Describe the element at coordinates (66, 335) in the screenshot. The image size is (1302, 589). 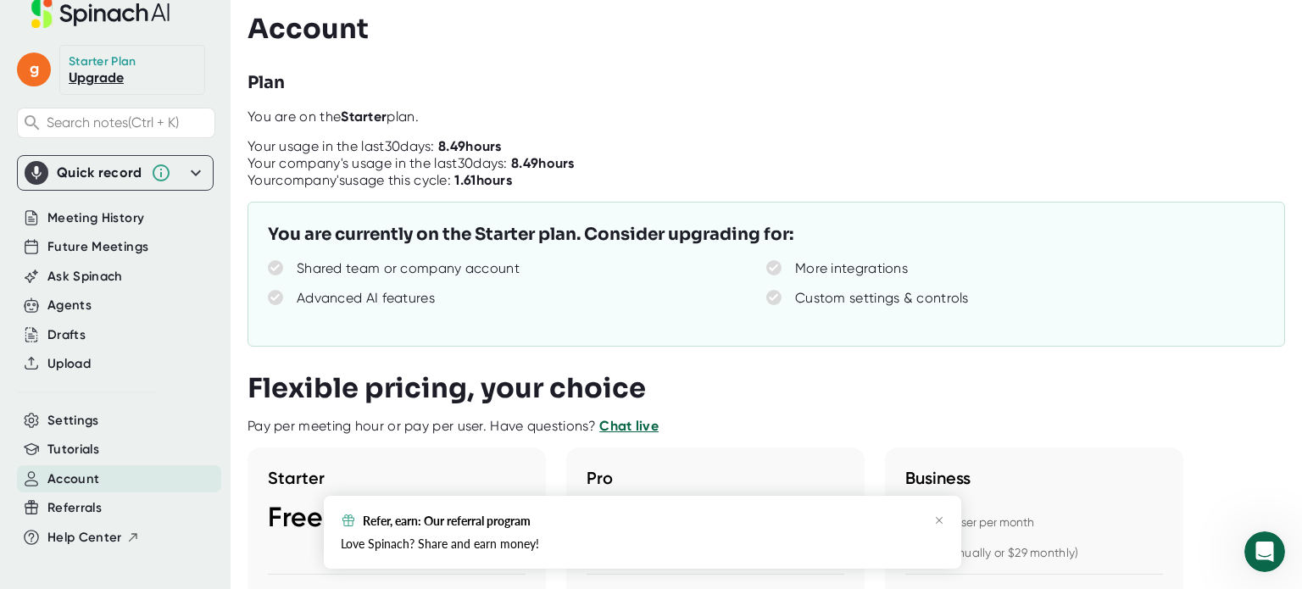
I see `button: Drafts` at that location.